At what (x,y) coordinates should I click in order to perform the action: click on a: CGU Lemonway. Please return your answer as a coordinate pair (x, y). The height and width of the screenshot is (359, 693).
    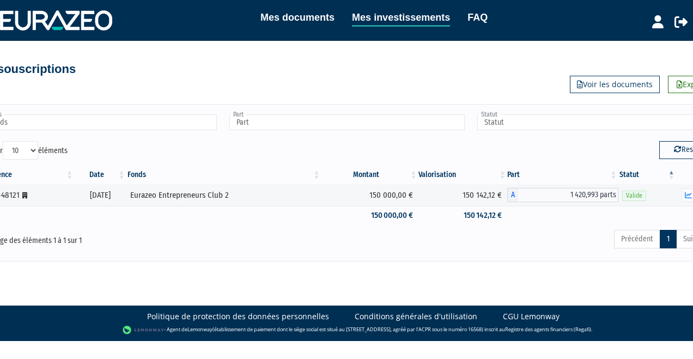
    Looking at the image, I should click on (531, 317).